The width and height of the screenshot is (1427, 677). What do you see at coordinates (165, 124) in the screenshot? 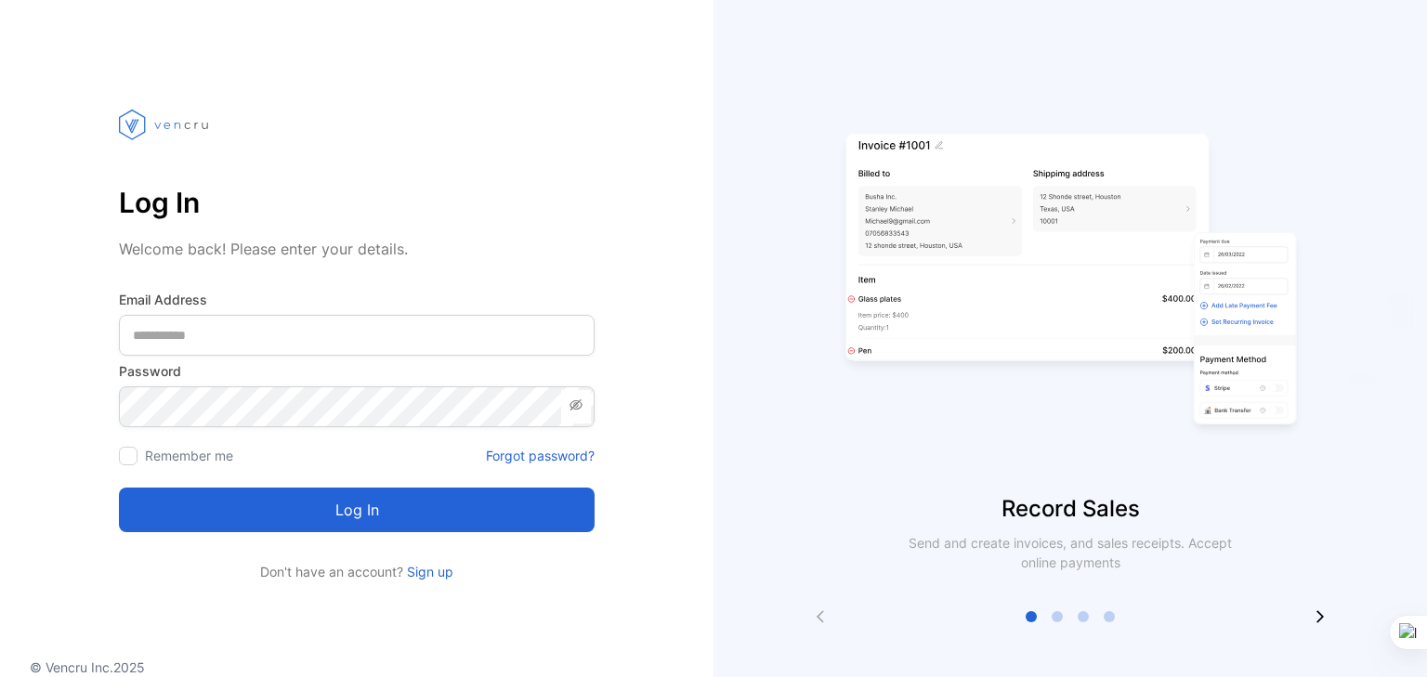
I see `img: vencru logo` at bounding box center [165, 124].